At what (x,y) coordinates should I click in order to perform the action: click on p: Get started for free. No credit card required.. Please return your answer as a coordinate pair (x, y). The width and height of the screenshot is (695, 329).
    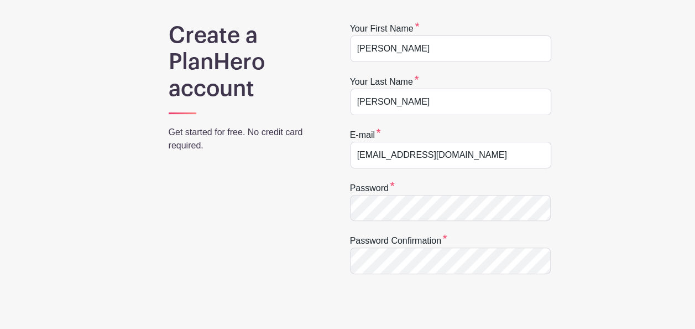
    Looking at the image, I should click on (245, 139).